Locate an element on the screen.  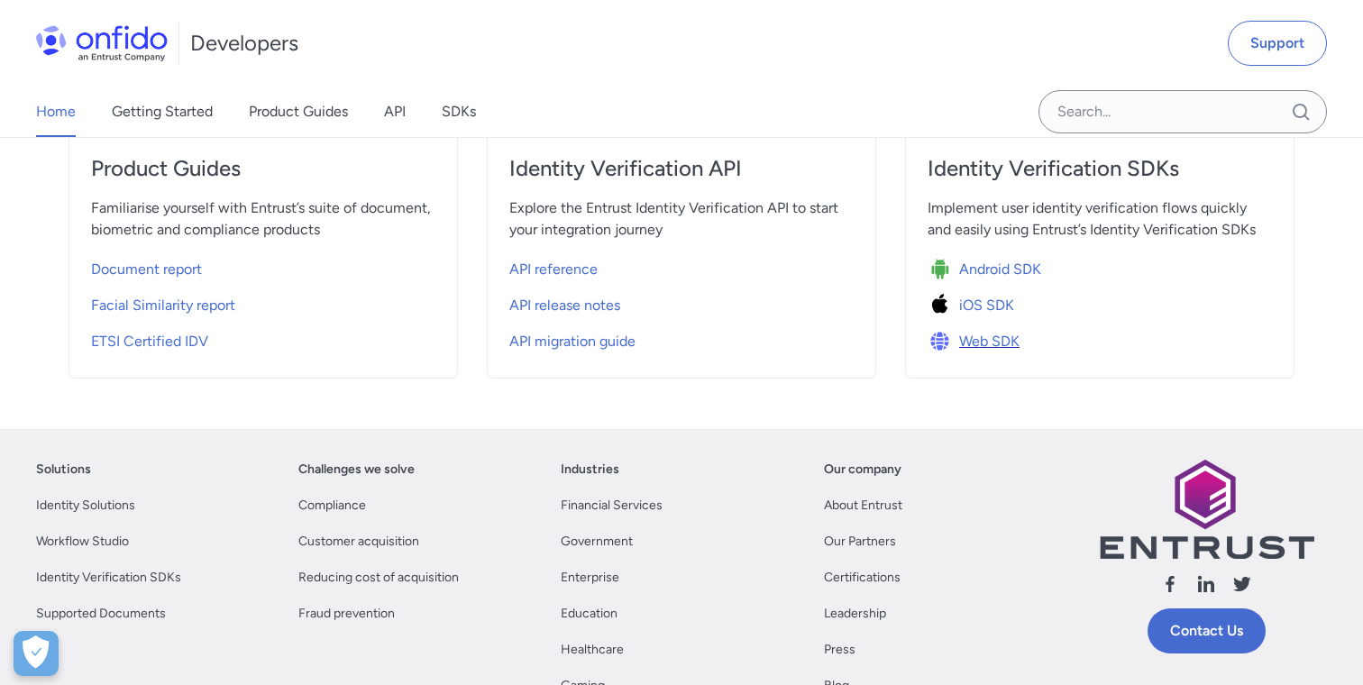
span: Facial Similarity report is located at coordinates (163, 306).